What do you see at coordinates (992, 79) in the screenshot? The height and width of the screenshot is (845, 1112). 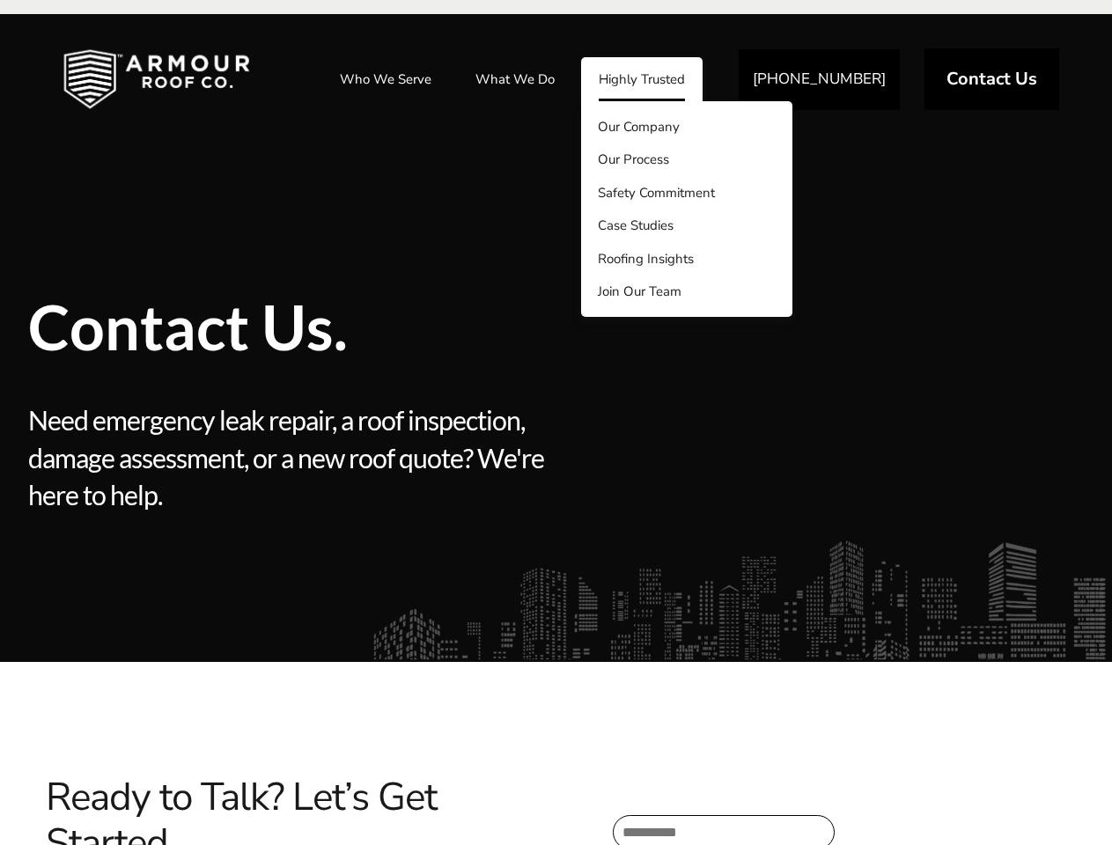 I see `a: Contact Us` at bounding box center [992, 79].